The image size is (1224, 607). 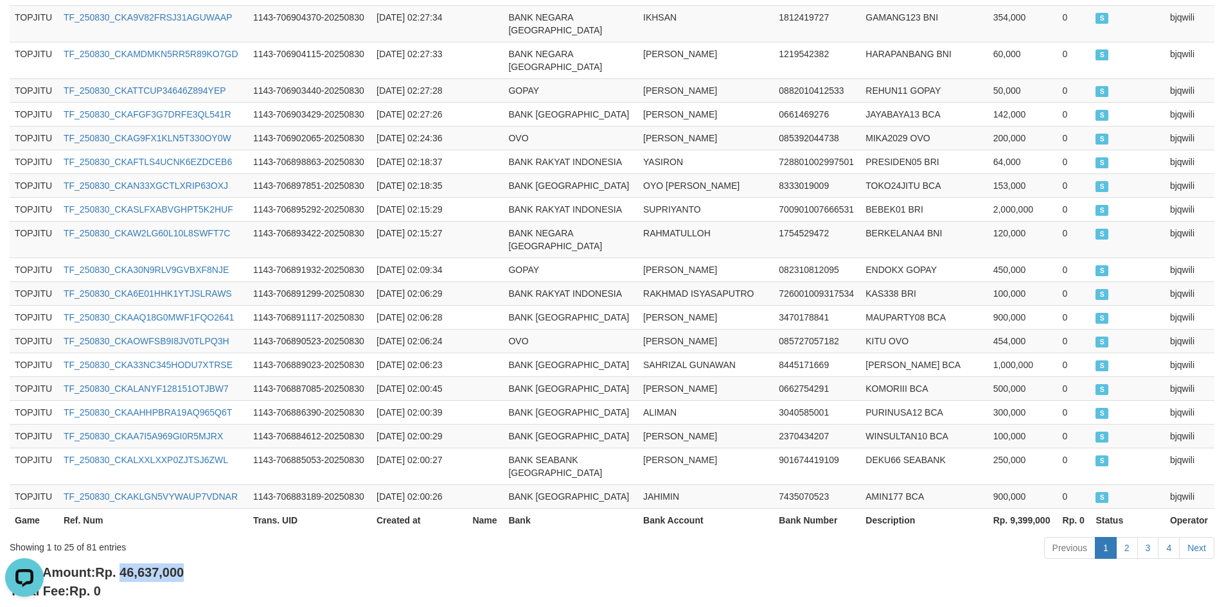 What do you see at coordinates (310, 209) in the screenshot?
I see `td: 1143-706895292-20250830` at bounding box center [310, 209].